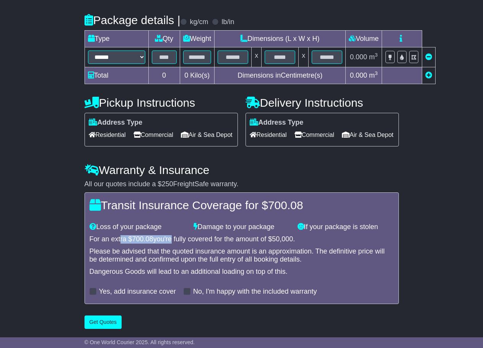 The width and height of the screenshot is (483, 348). Describe the element at coordinates (280, 76) in the screenshot. I see `td: Dimensions in Centimetre(s)` at that location.